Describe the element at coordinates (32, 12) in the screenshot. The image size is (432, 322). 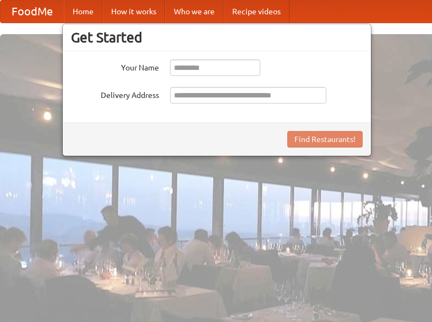
I see `a: FoodMe` at that location.